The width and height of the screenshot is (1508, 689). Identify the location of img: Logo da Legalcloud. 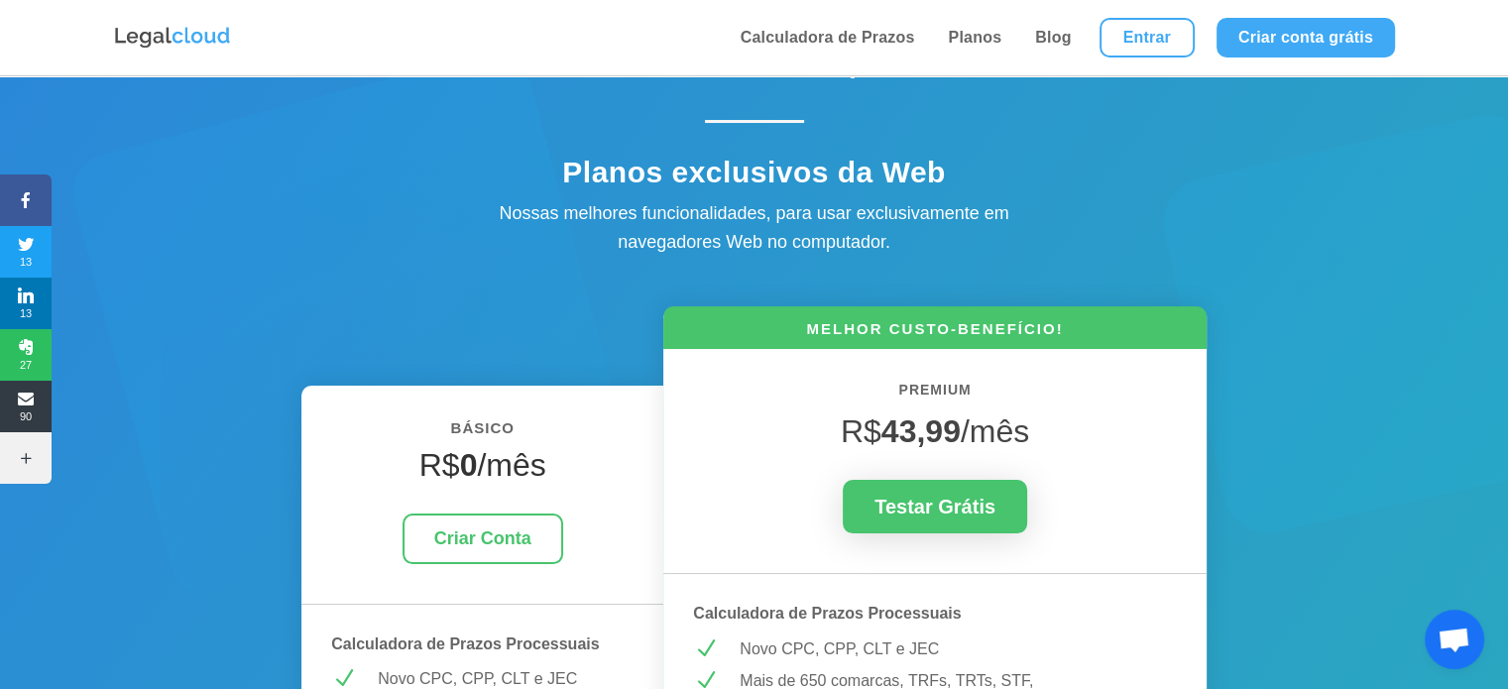
(172, 38).